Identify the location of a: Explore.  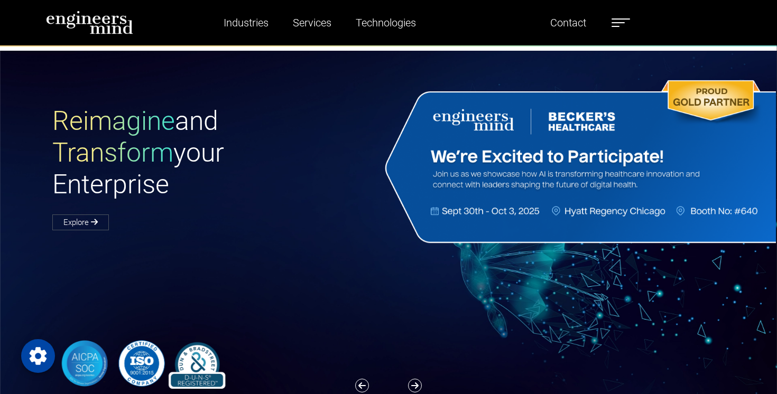
(80, 222).